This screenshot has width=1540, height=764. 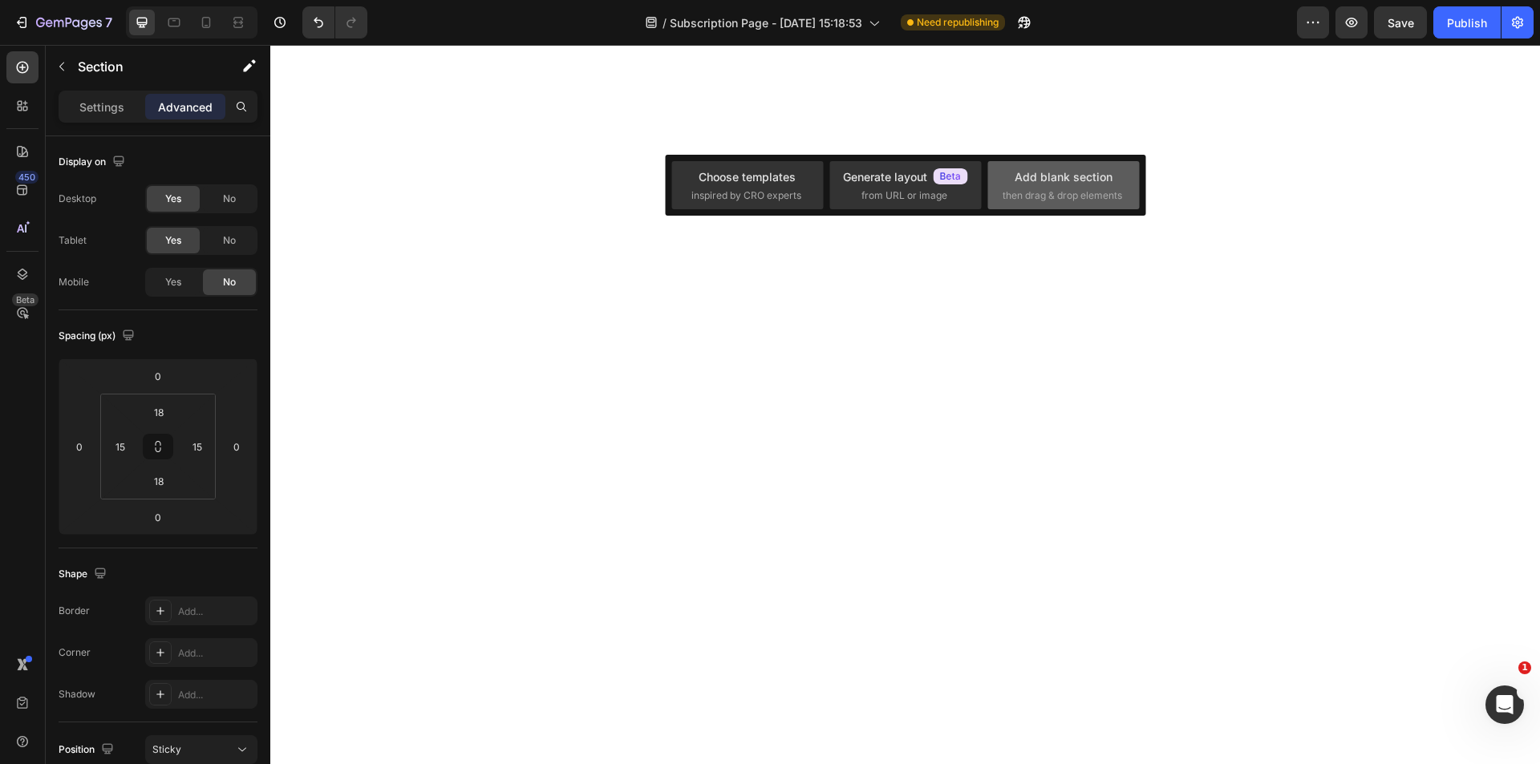 What do you see at coordinates (108, 22) in the screenshot?
I see `p: 7` at bounding box center [108, 22].